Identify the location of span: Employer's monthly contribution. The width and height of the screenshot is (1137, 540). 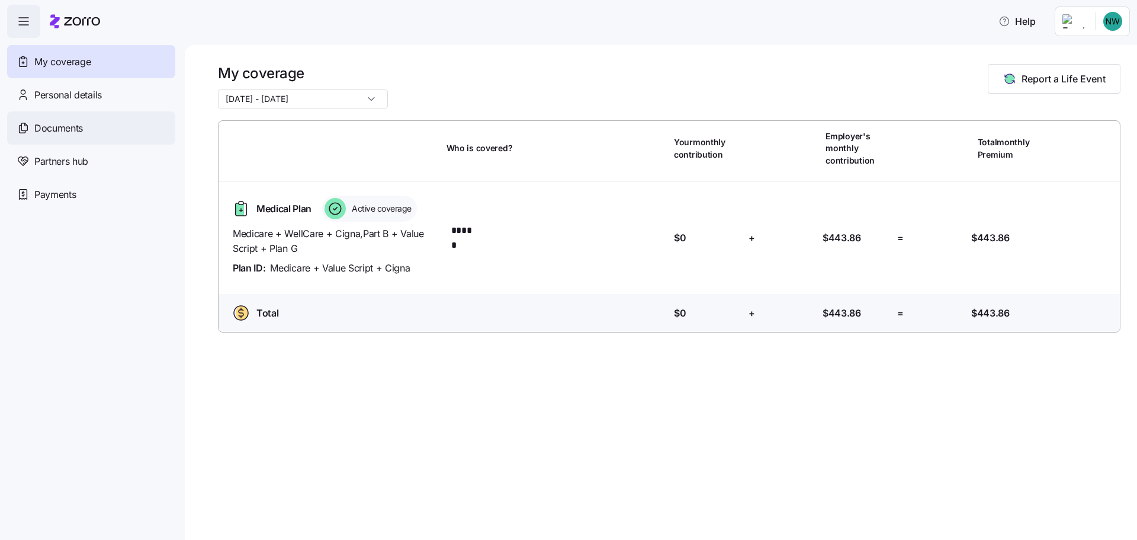
(859, 148).